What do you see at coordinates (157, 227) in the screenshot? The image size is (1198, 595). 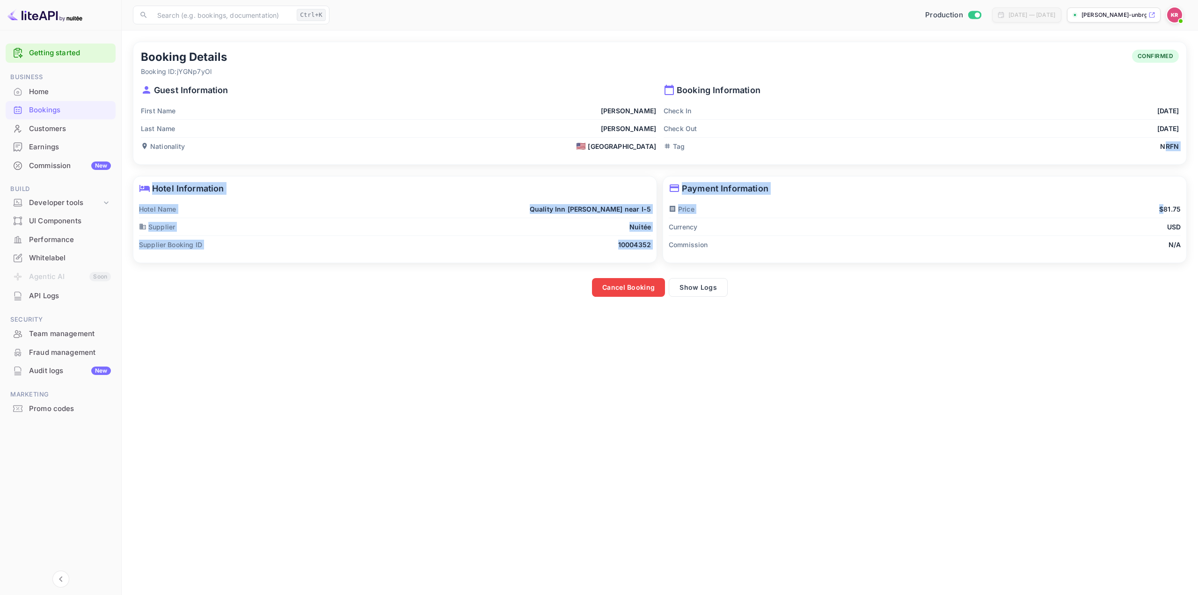 I see `p: Supplier` at bounding box center [157, 227].